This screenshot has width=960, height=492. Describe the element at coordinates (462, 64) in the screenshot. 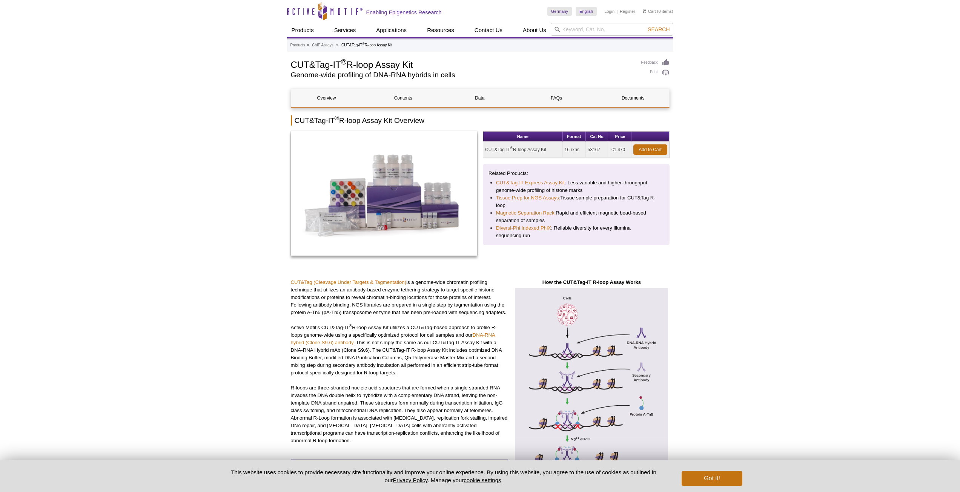

I see `h1: CUT&Tag-IT R-loop Assay Kit` at that location.